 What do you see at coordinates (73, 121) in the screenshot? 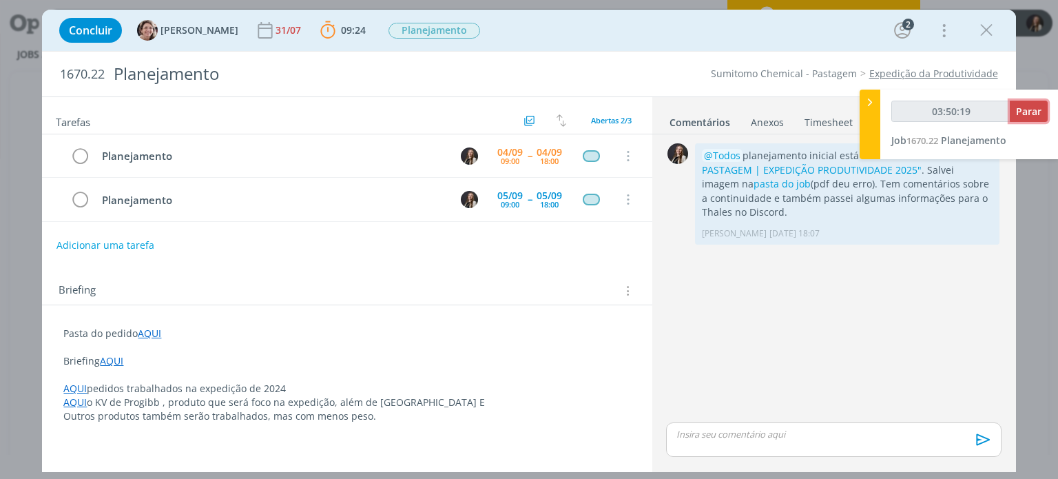
I see `span: Tarefas` at bounding box center [73, 121].